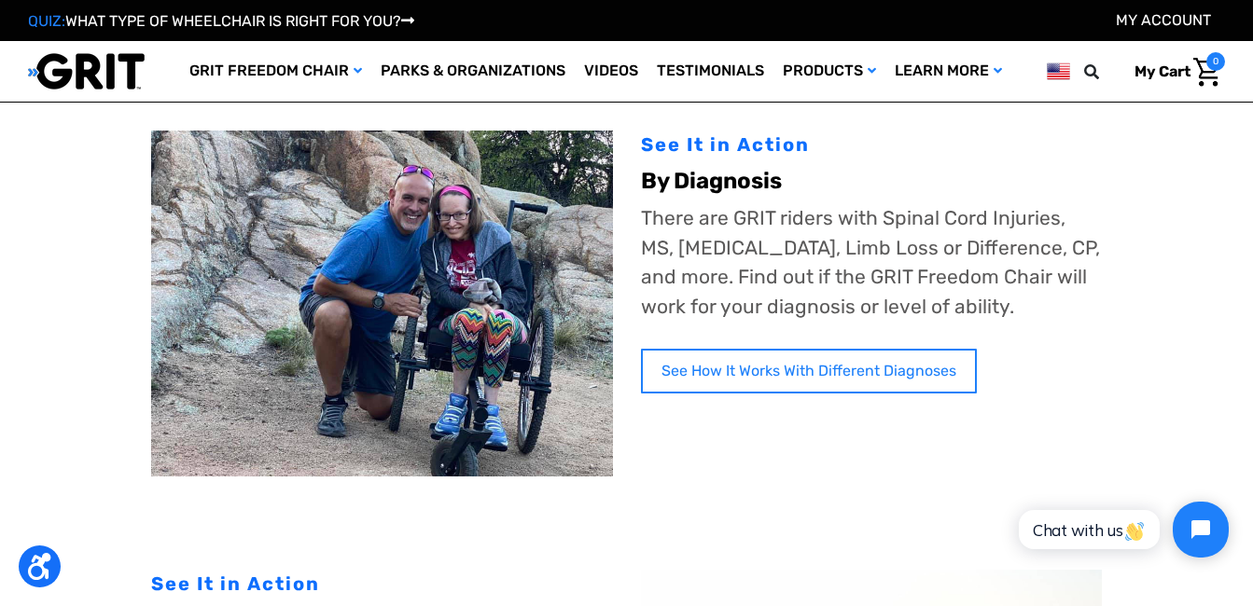  What do you see at coordinates (90, 44) in the screenshot?
I see `button: Chat with us👋` at bounding box center [90, 44].